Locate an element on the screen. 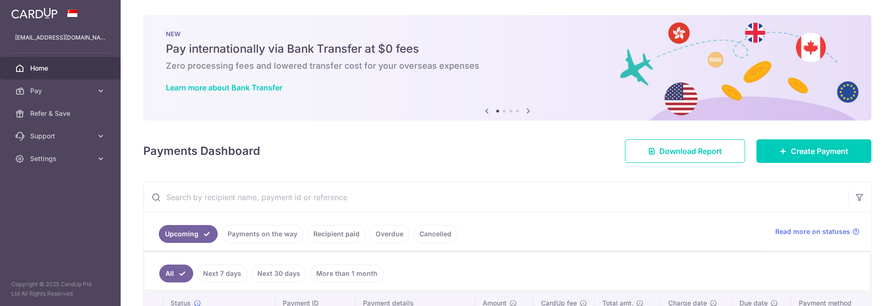 This screenshot has width=894, height=306. span: Read more on statuses is located at coordinates (812, 232).